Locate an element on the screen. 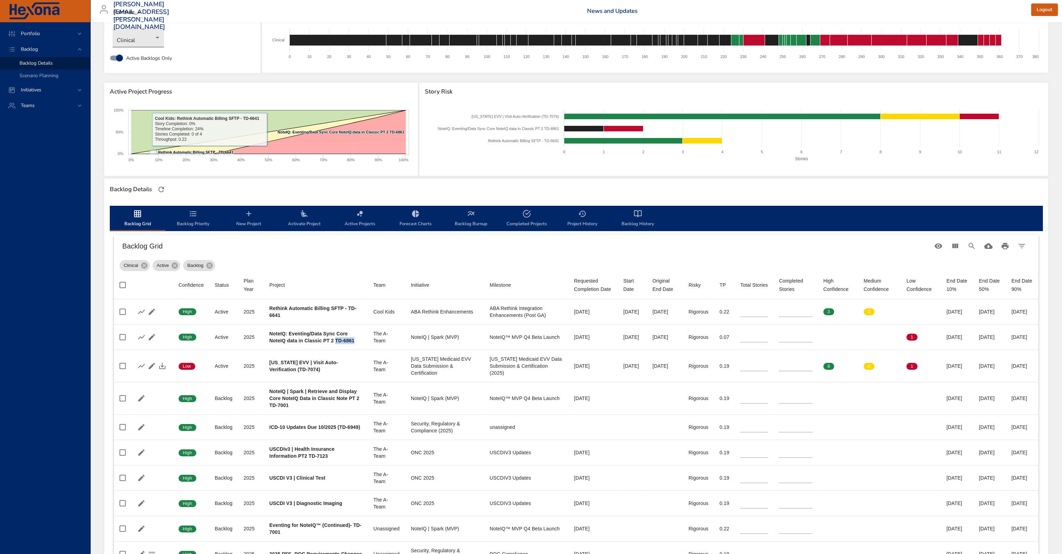 This screenshot has width=1062, height=554. text: 30% is located at coordinates (214, 160).